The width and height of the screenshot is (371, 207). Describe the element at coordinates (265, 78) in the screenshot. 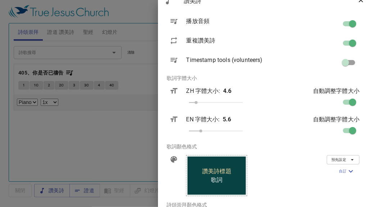

I see `li: 歌詞字體大小` at that location.